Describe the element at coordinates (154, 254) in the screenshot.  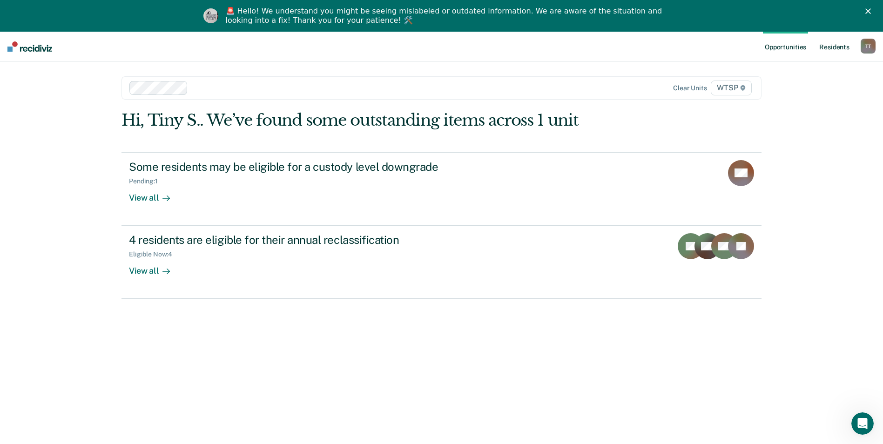
I see `div: Eligible Now : 4` at that location.